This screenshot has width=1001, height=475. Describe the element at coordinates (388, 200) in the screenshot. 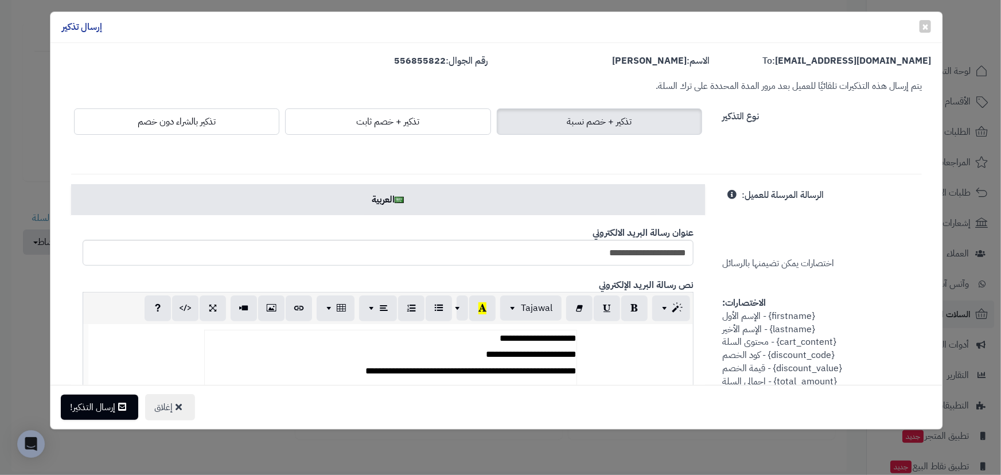

I see `a: العربية` at that location.